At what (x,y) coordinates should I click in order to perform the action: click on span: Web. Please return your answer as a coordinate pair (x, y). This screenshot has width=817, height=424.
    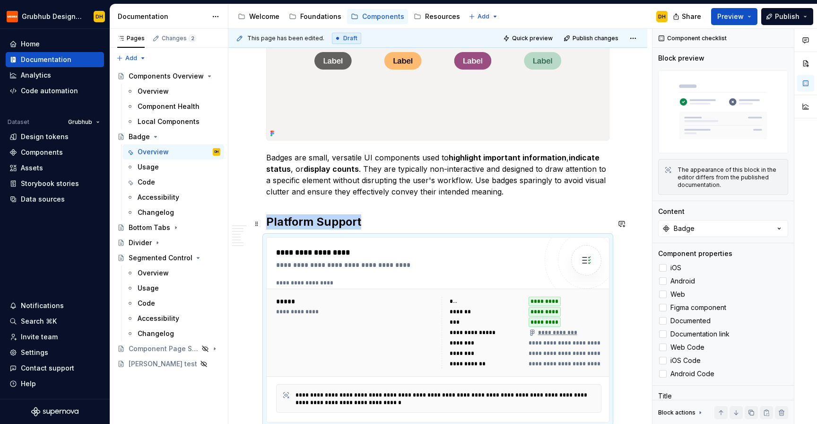
    Looking at the image, I should click on (678, 294).